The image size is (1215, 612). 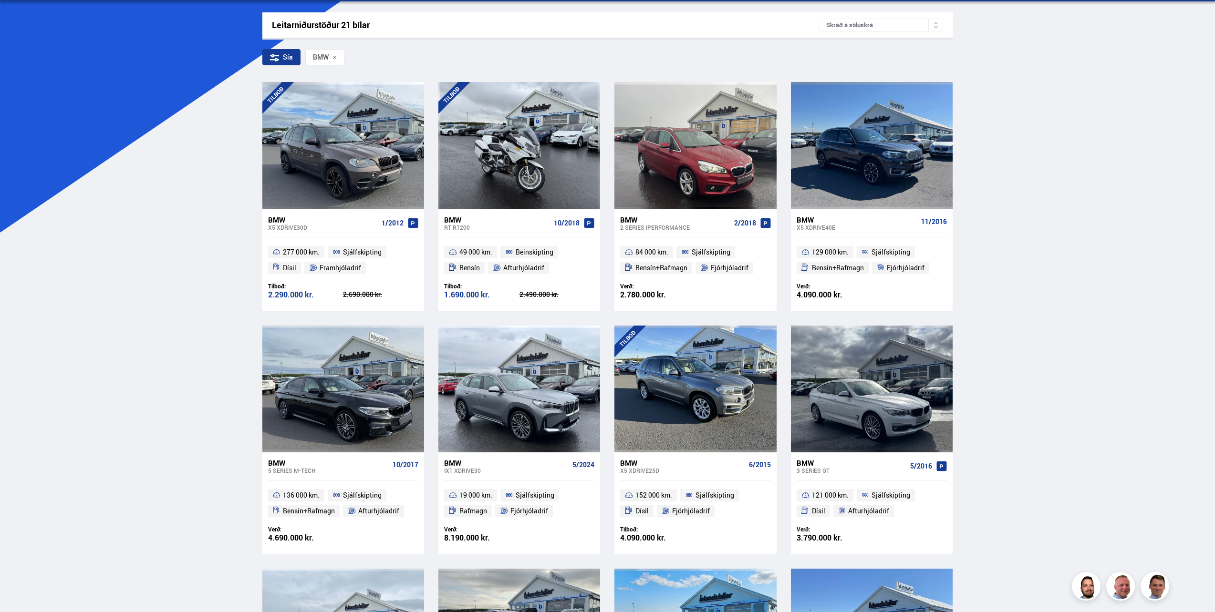 What do you see at coordinates (306, 538) in the screenshot?
I see `div: 4.690.000 kr.` at bounding box center [306, 538].